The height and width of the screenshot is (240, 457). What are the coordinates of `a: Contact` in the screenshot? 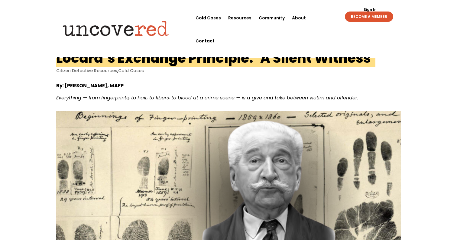 It's located at (205, 41).